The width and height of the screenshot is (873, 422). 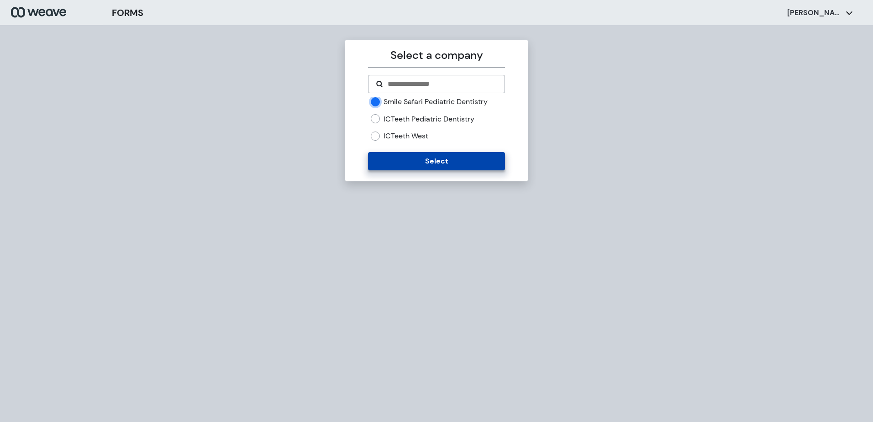 I want to click on label: ICTeeth West, so click(x=406, y=136).